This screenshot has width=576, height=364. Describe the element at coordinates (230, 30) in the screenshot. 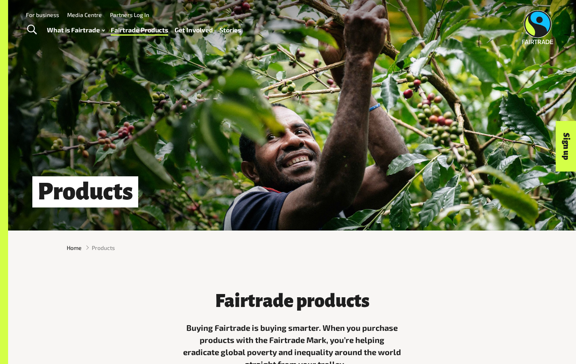

I see `a: Stories` at that location.